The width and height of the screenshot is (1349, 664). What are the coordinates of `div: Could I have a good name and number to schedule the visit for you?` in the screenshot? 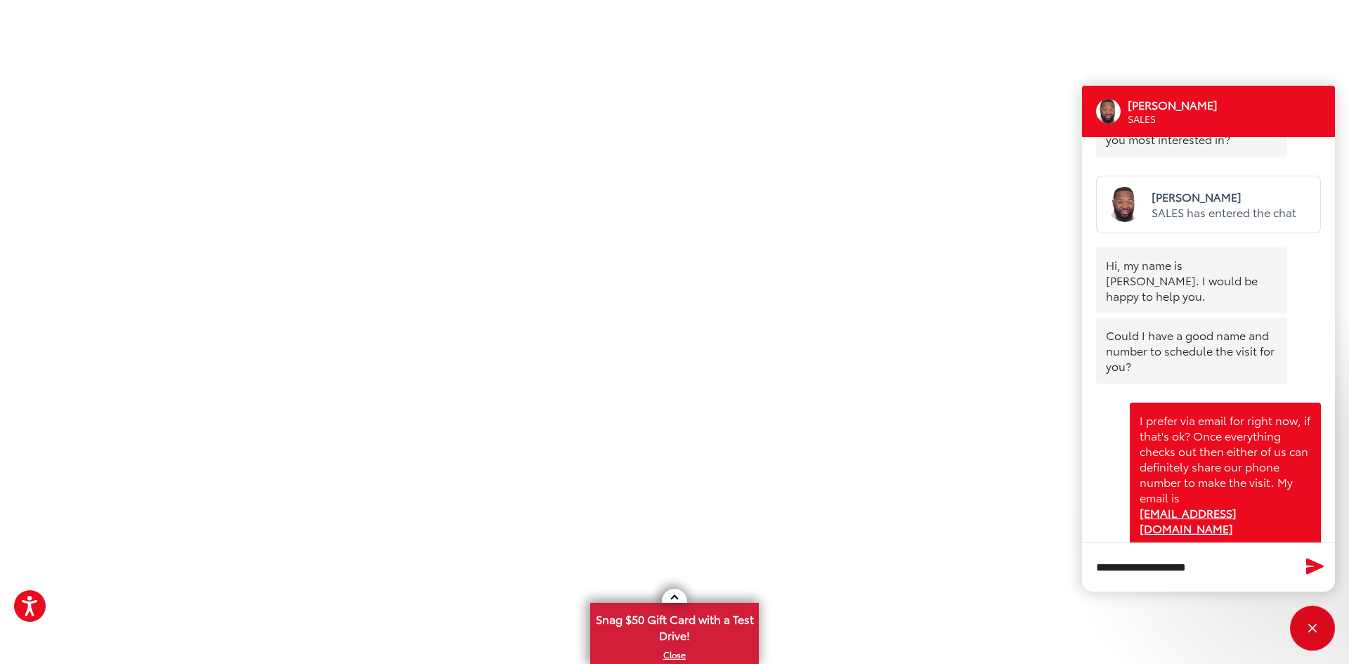 It's located at (1192, 351).